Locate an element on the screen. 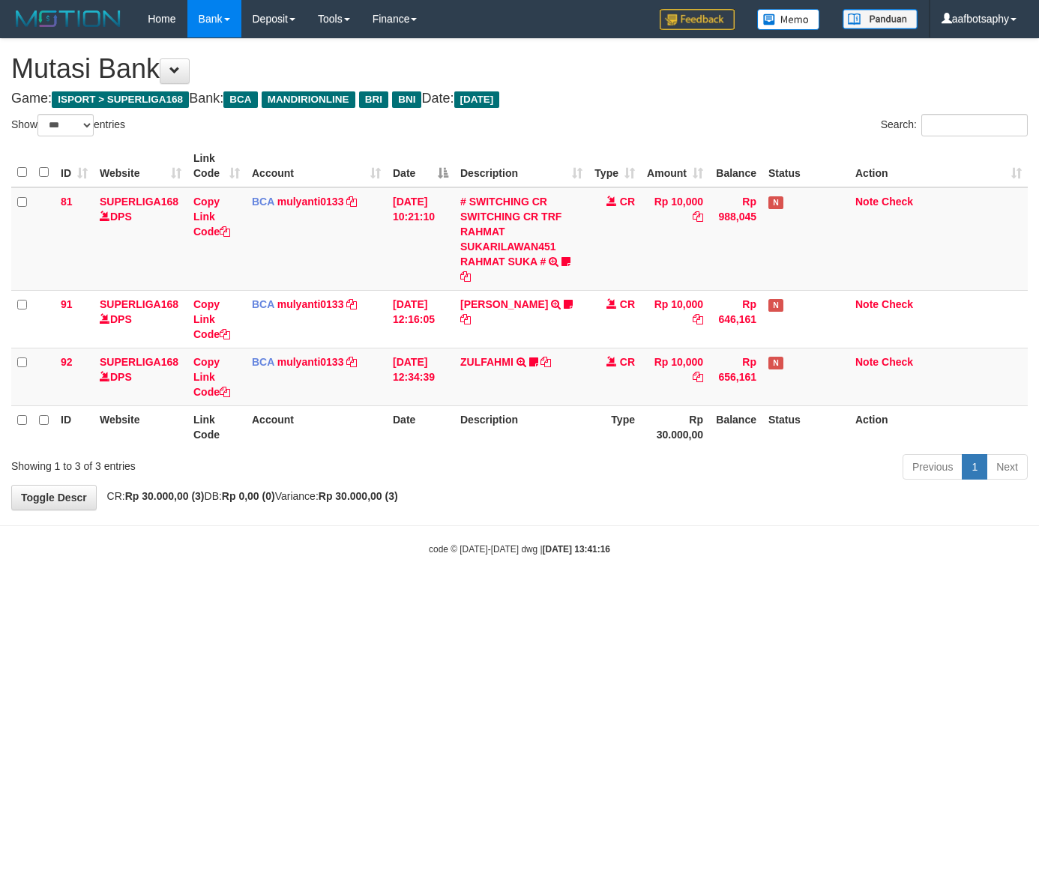  a: ZULFAHMI is located at coordinates (486, 362).